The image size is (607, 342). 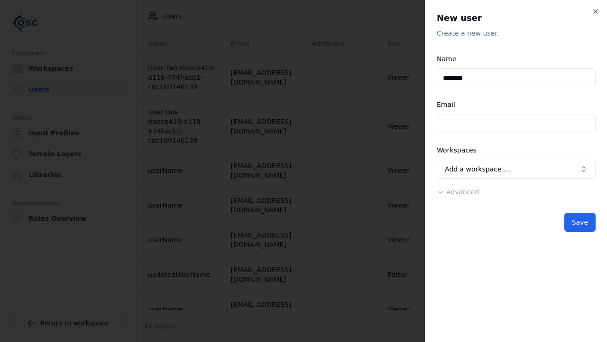 What do you see at coordinates (462, 192) in the screenshot?
I see `span: Advanced` at bounding box center [462, 192].